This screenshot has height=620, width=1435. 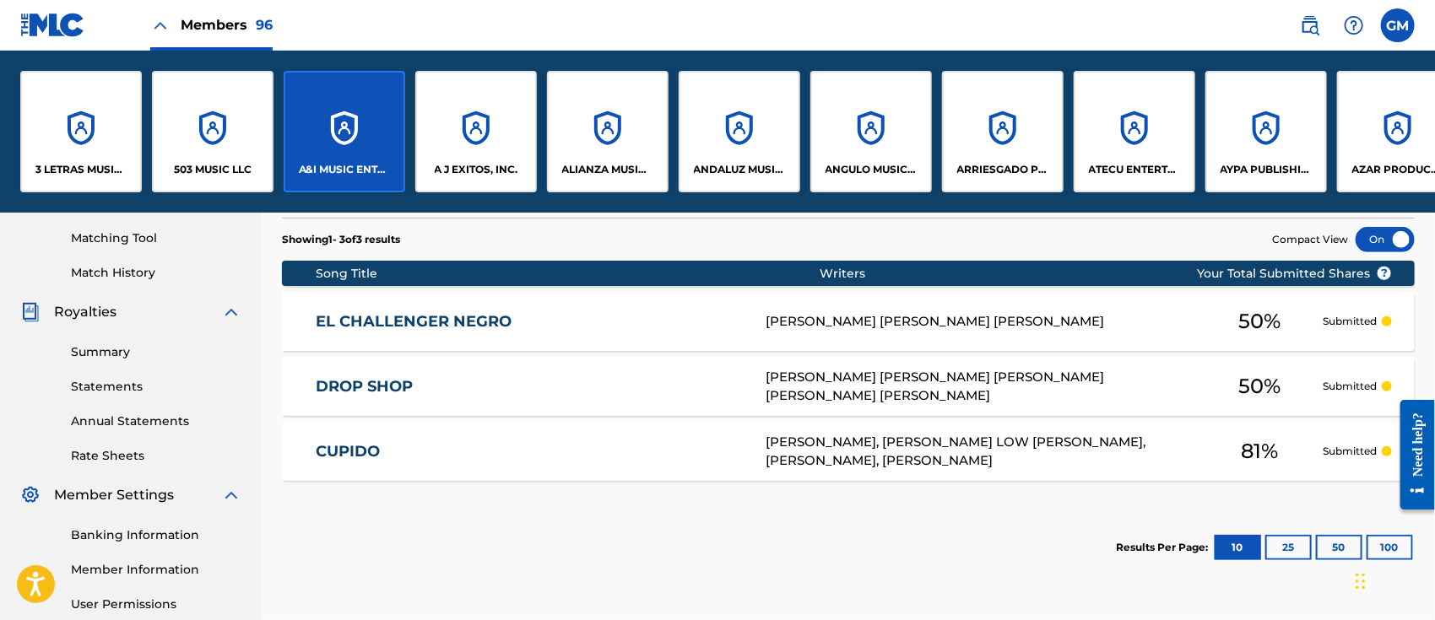 What do you see at coordinates (344, 170) in the screenshot?
I see `p: A&I MUSIC ENTERTAINMENT, INC` at bounding box center [344, 170].